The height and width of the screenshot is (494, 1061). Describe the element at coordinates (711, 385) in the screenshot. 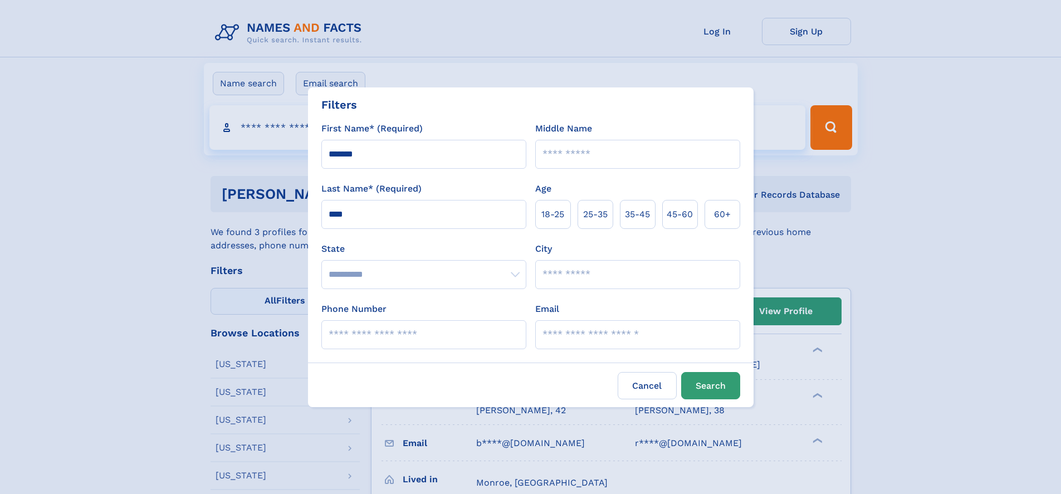

I see `button: Search` at that location.